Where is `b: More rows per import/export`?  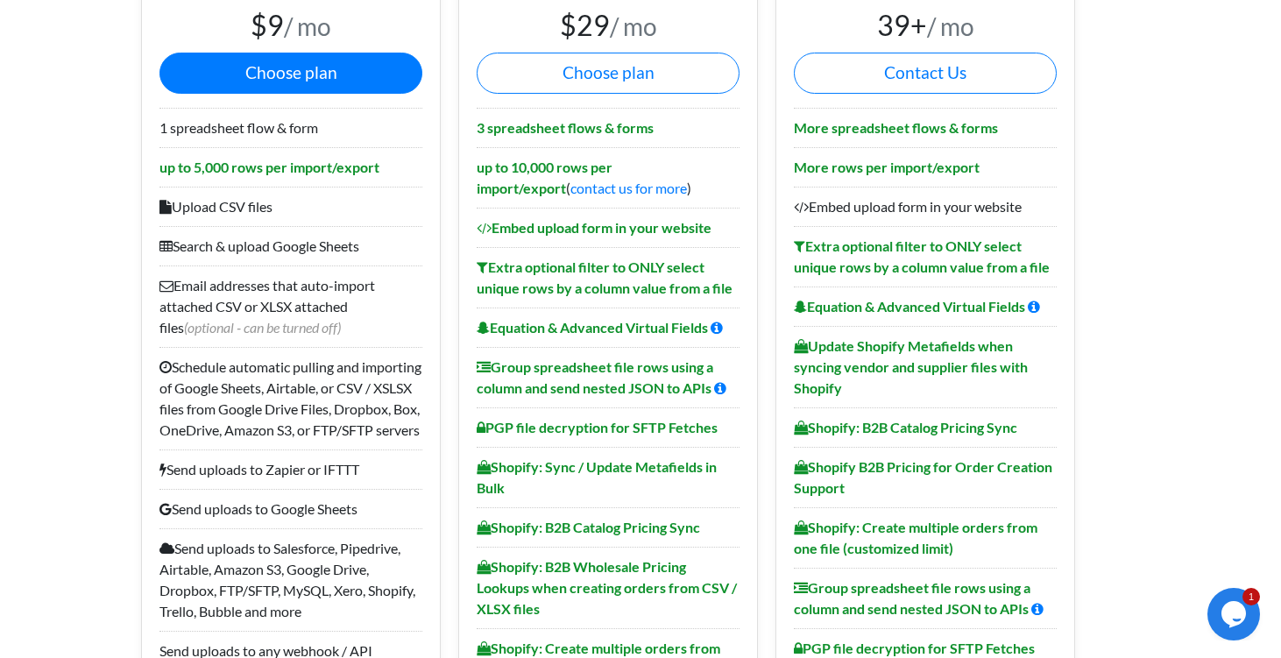
b: More rows per import/export is located at coordinates (886, 166).